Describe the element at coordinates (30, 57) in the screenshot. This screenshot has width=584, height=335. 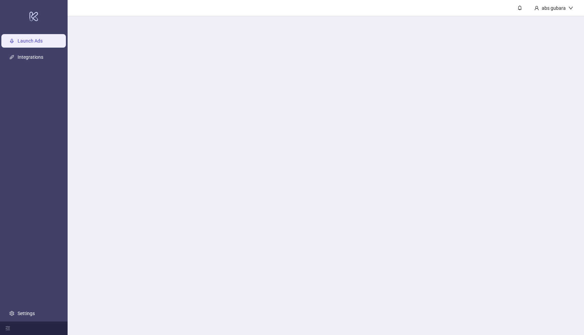
I see `a: Integrations` at that location.